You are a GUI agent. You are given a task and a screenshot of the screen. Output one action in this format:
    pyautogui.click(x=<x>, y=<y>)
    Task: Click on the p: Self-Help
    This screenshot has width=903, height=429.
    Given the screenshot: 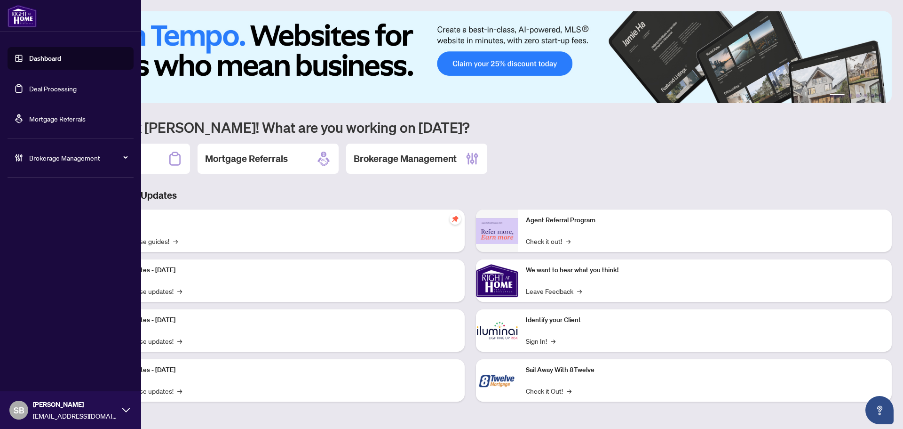 What is the action you would take?
    pyautogui.click(x=278, y=220)
    